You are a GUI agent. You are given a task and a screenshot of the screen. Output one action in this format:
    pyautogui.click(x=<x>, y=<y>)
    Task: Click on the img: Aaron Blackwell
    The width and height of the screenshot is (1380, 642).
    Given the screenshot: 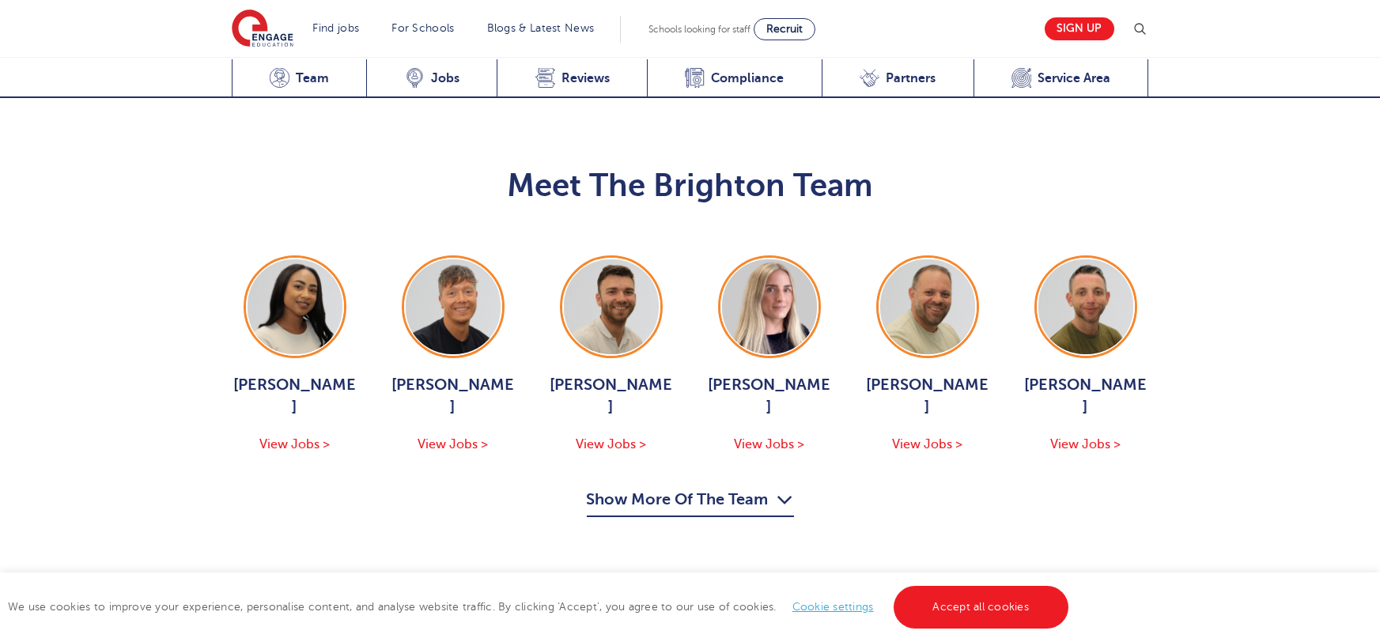 What is the action you would take?
    pyautogui.click(x=453, y=307)
    